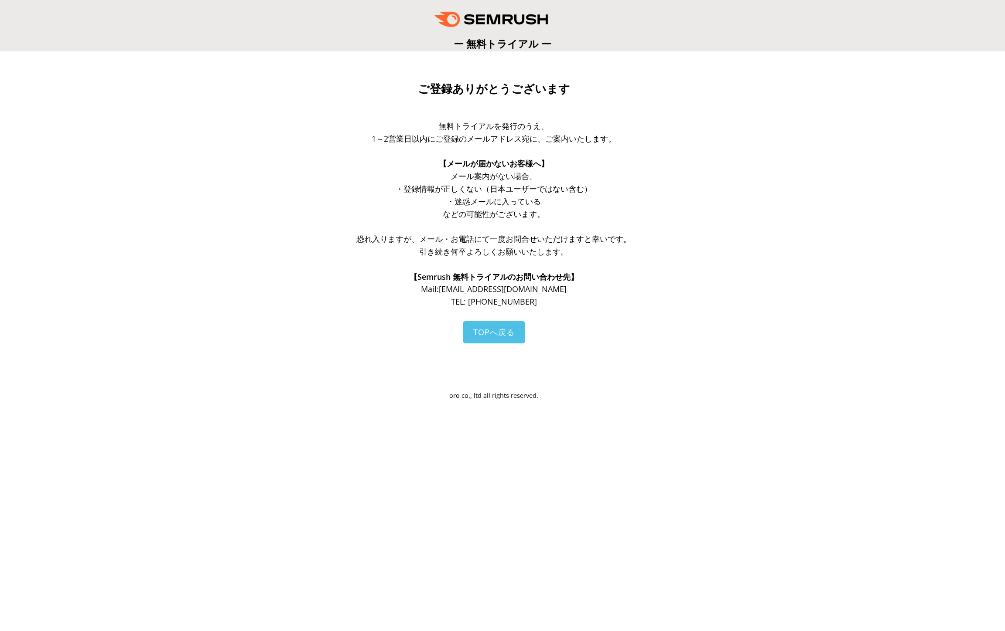  What do you see at coordinates (494, 214) in the screenshot?
I see `span: などの可能性がございます。` at bounding box center [494, 214].